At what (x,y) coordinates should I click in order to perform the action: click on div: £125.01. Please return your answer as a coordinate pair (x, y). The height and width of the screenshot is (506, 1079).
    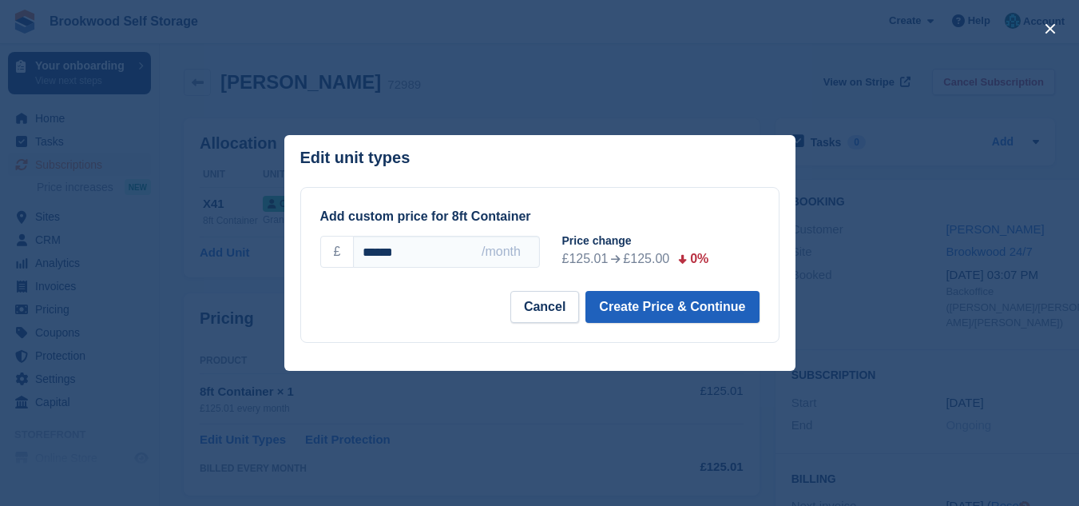
    Looking at the image, I should click on (586, 259).